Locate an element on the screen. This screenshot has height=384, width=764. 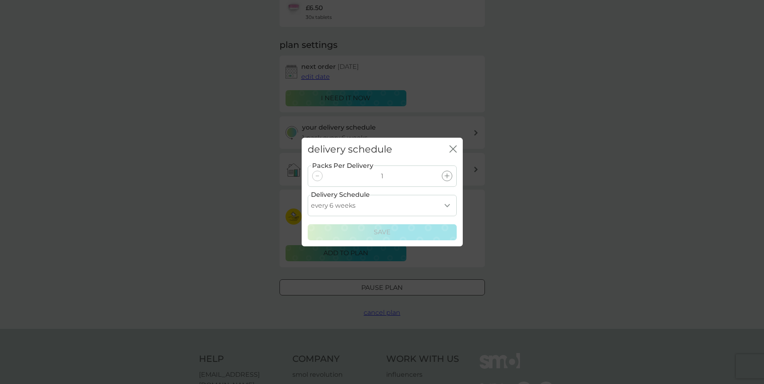
button: Save is located at coordinates (382, 232).